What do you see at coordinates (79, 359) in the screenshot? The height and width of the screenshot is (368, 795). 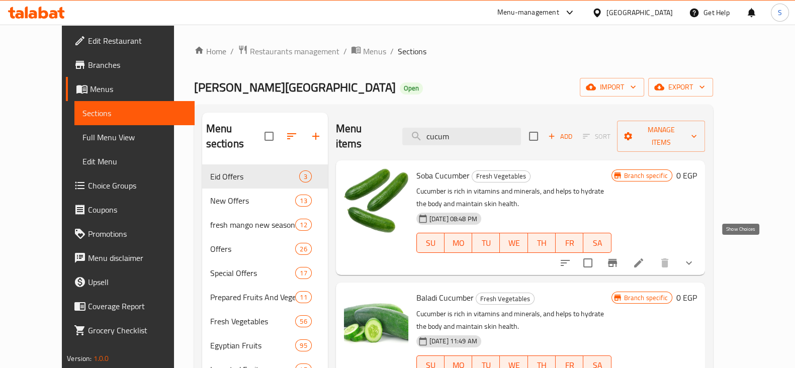 I see `span: Version:` at bounding box center [79, 359].